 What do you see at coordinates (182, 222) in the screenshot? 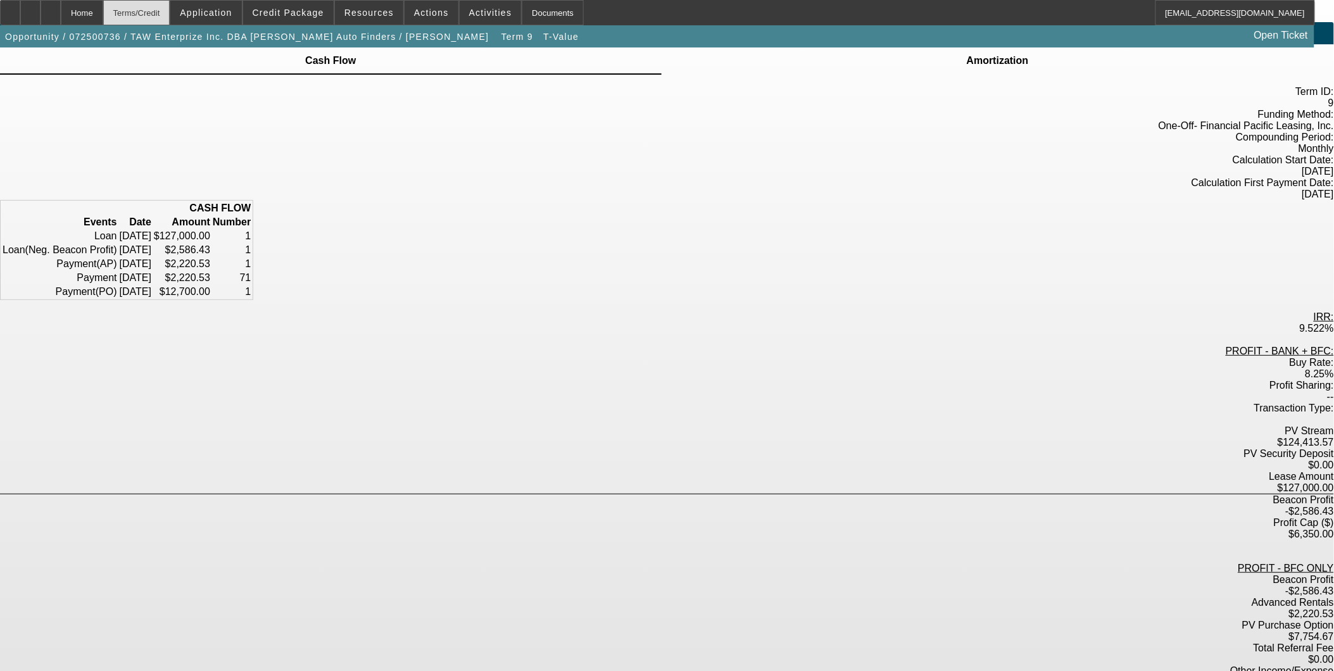
I see `th: Amount` at bounding box center [182, 222].